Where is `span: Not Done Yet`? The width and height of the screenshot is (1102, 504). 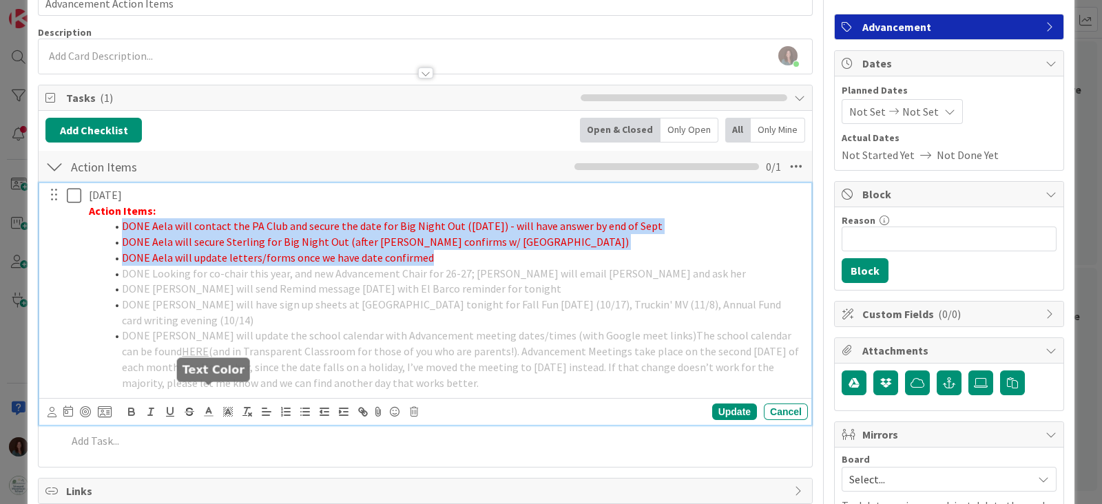 span: Not Done Yet is located at coordinates (968, 155).